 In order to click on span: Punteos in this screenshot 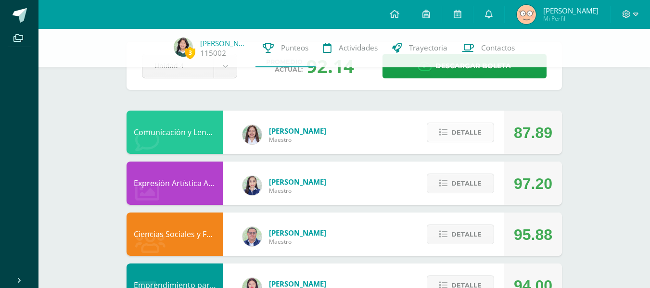, I will do `click(294, 48)`.